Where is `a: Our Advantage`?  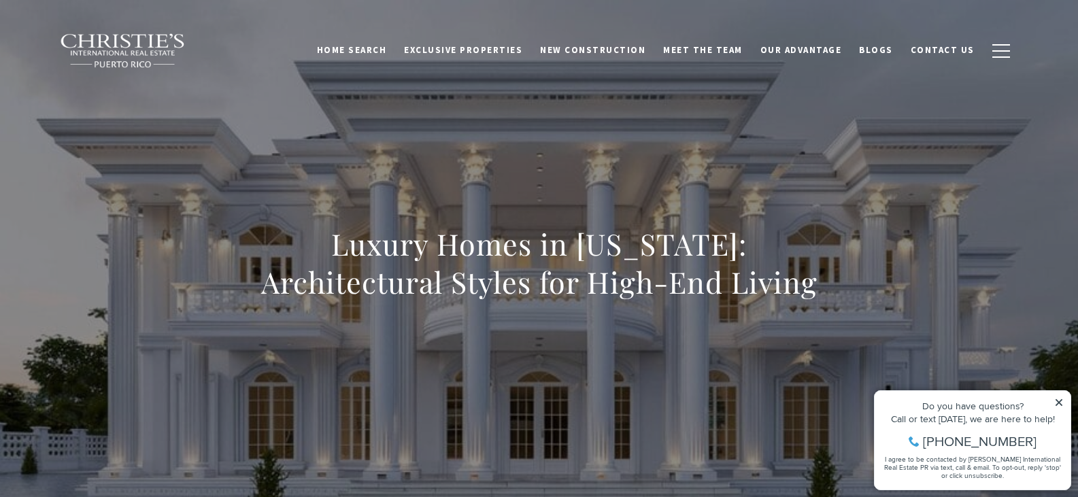 a: Our Advantage is located at coordinates (801, 50).